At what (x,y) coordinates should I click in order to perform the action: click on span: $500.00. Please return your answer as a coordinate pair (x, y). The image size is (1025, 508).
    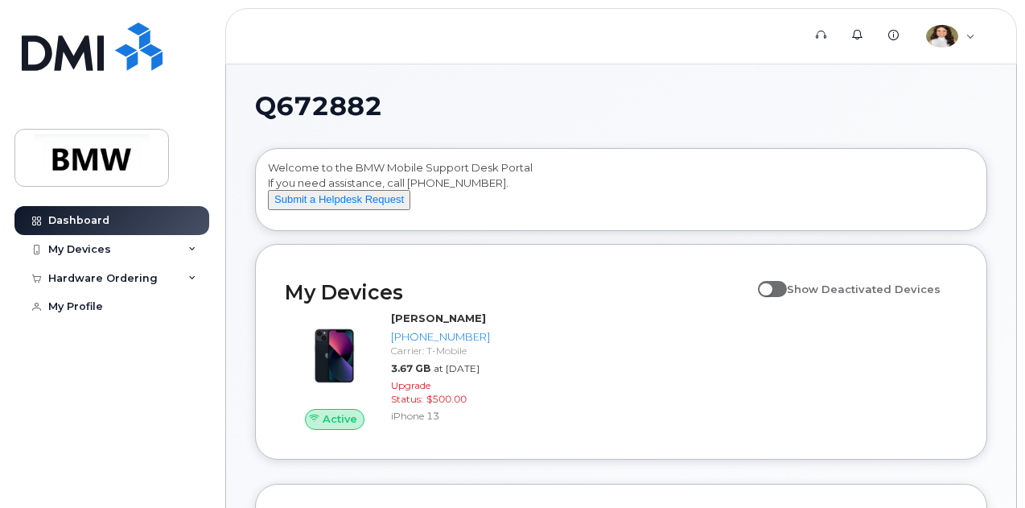
    Looking at the image, I should click on (446, 398).